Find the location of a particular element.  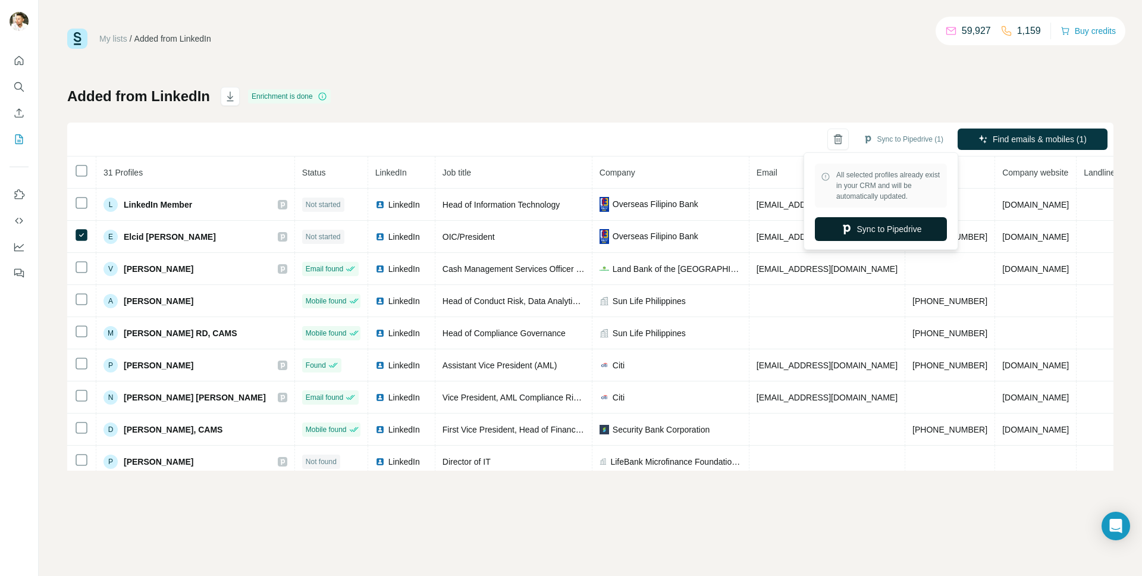

div: N is located at coordinates (111, 397).